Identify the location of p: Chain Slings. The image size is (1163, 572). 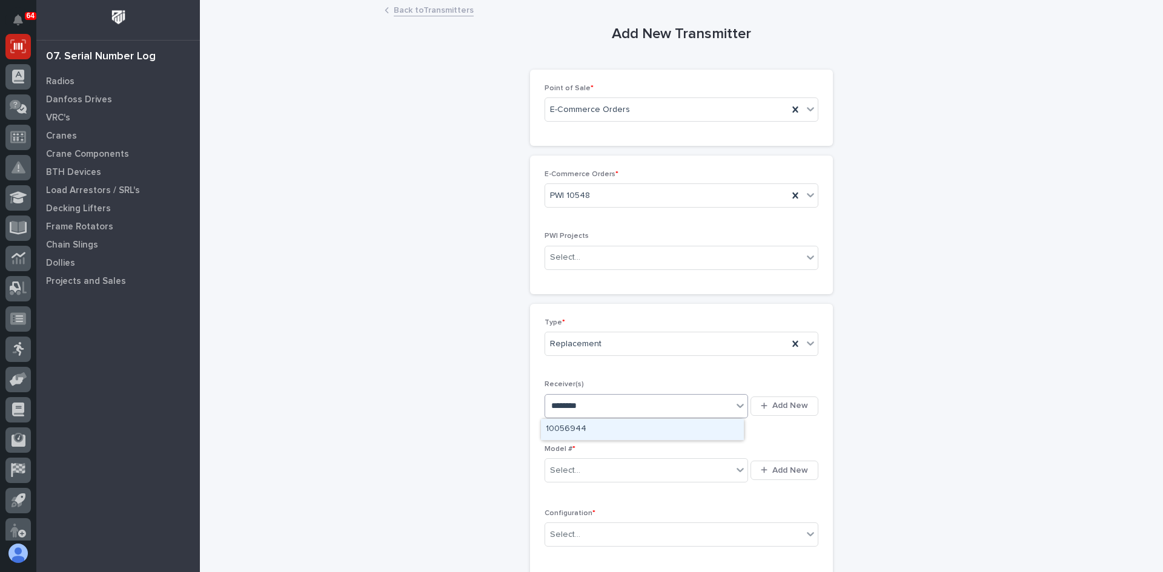
(72, 245).